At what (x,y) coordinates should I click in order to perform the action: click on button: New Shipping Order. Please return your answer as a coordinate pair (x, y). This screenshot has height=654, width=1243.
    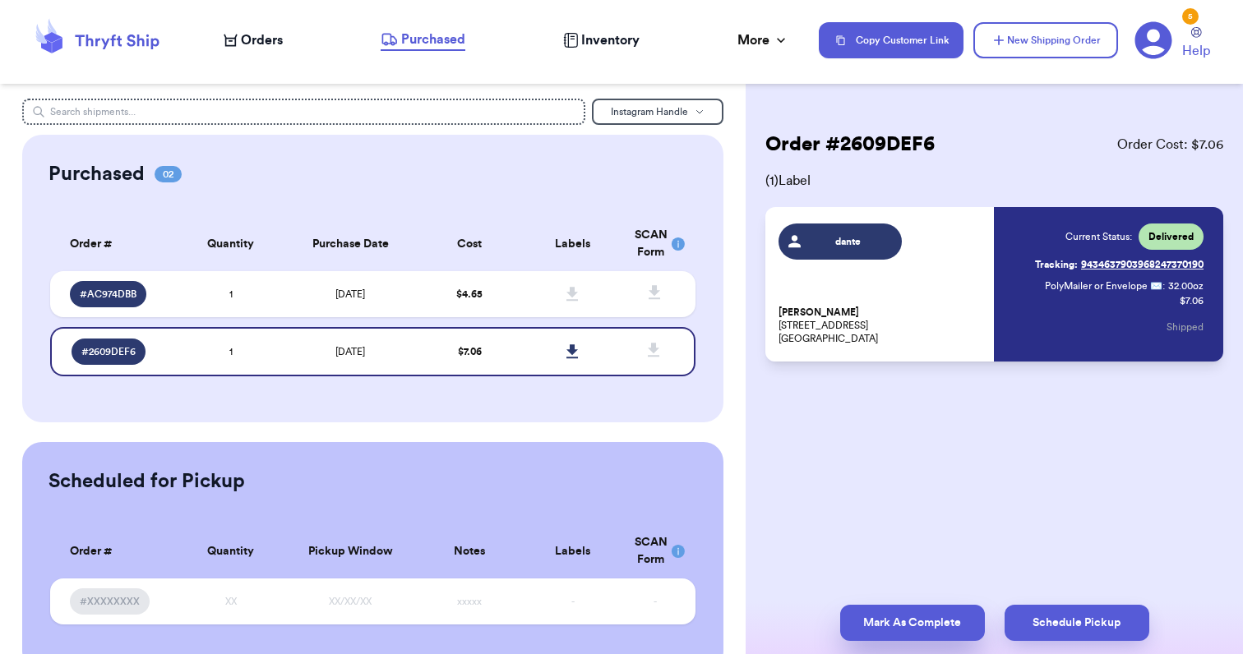
    Looking at the image, I should click on (1046, 40).